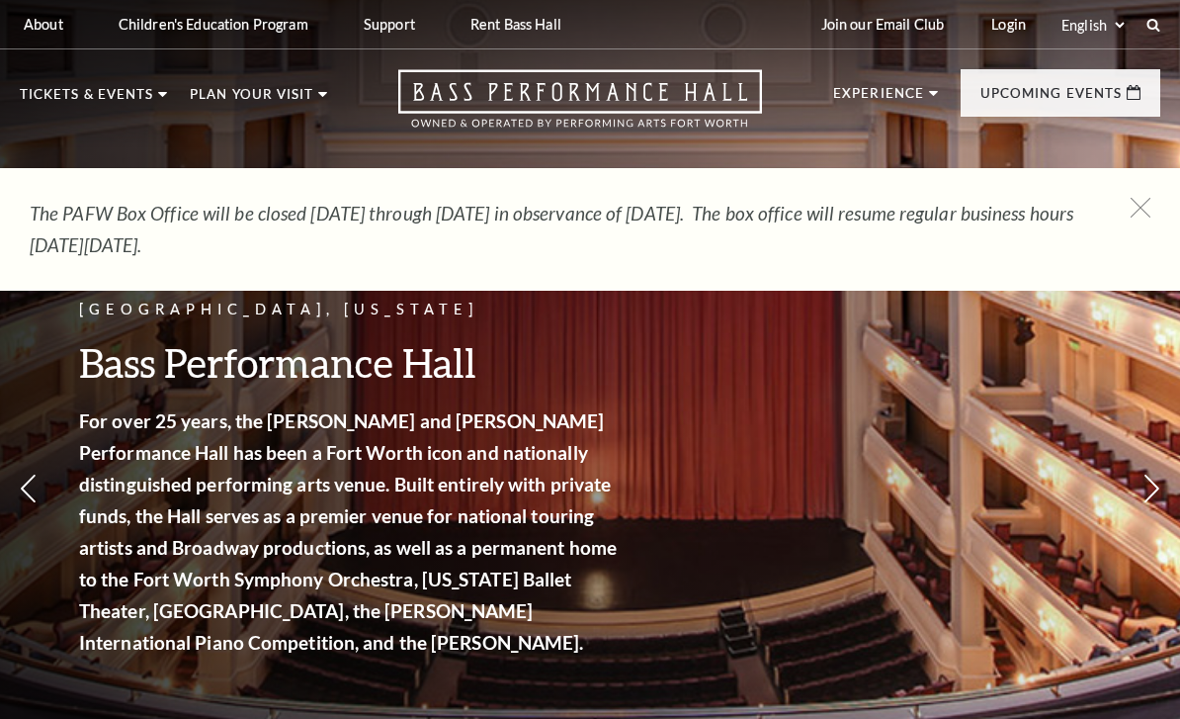  I want to click on p: Upcoming Events, so click(1051, 99).